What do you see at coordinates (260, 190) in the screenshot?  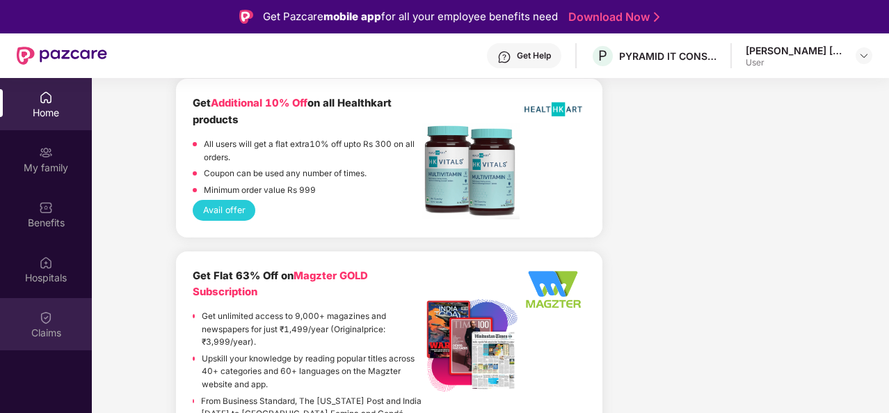 I see `p: Minimum order value Rs 999` at bounding box center [260, 190].